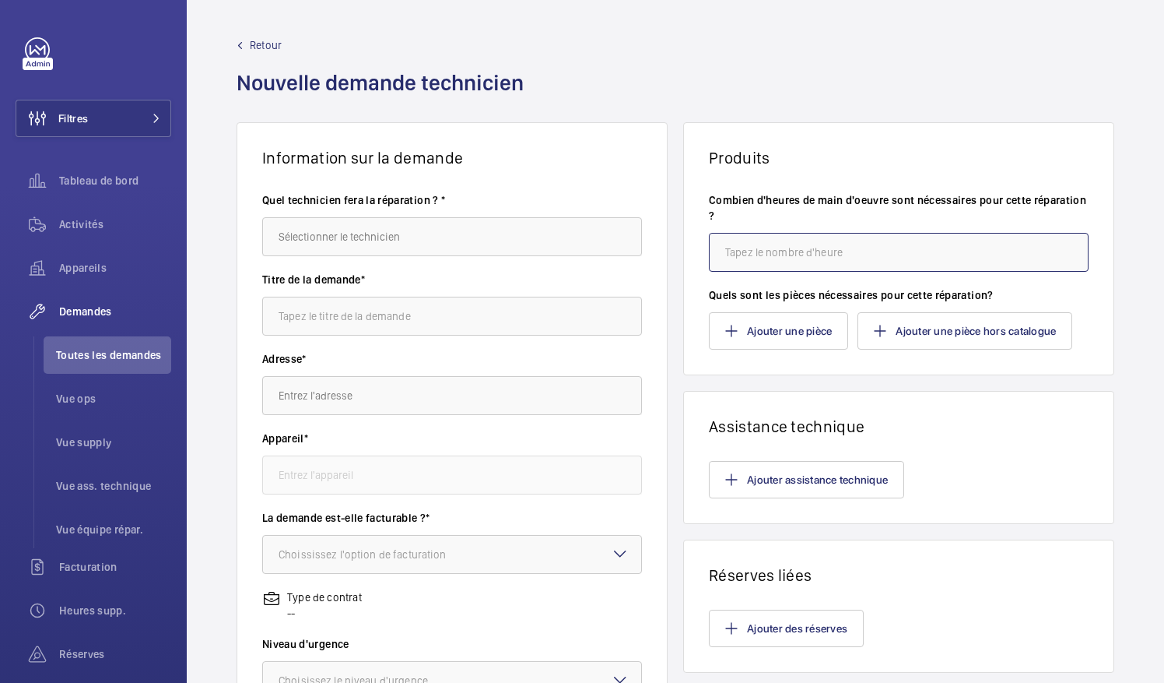 The height and width of the screenshot is (683, 1164). Describe the element at coordinates (965, 331) in the screenshot. I see `button: Ajouter une pièce hors catalogue` at that location.